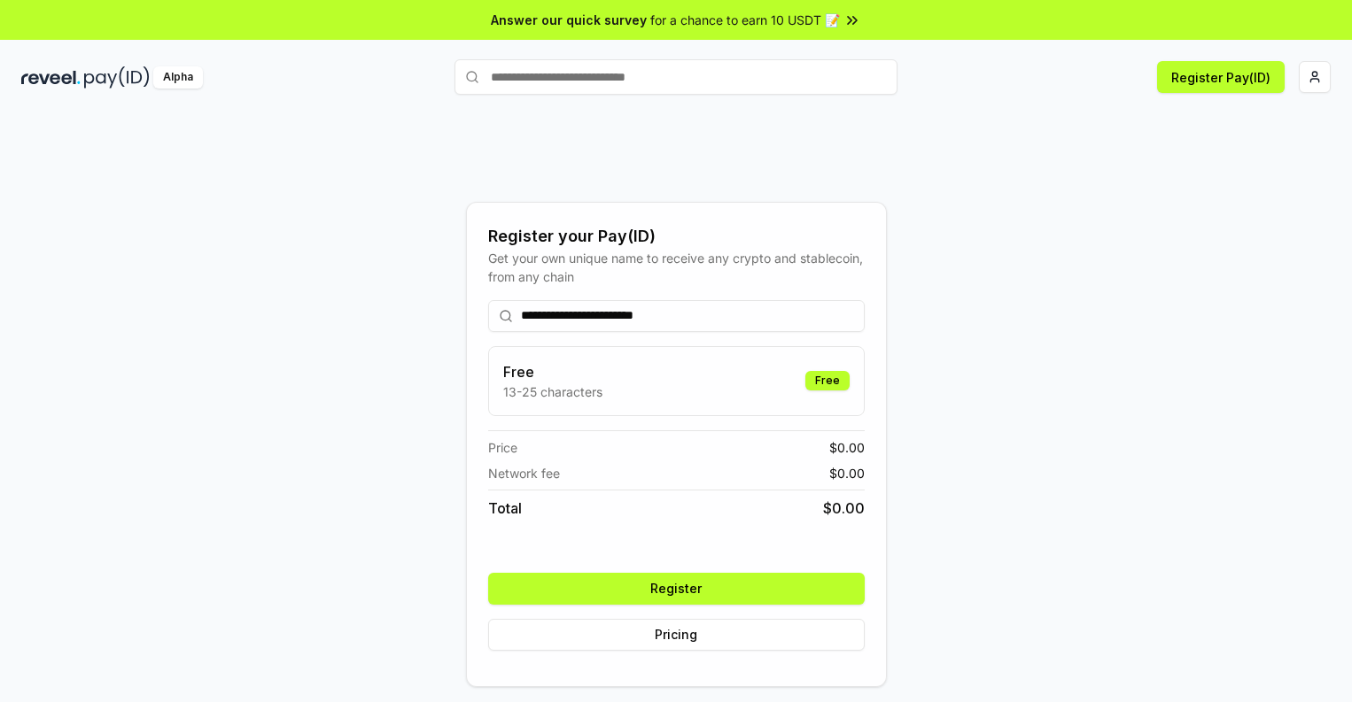 This screenshot has height=702, width=1352. I want to click on img: pay_id, so click(117, 77).